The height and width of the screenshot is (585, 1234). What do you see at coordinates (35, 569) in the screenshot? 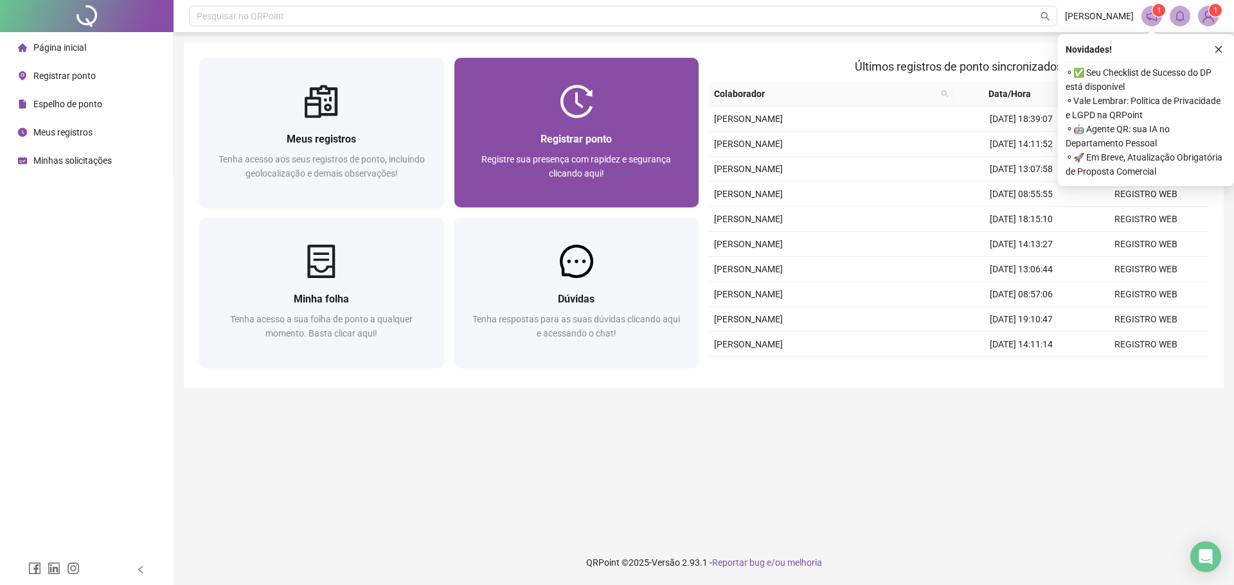
I see `span: facebook` at bounding box center [35, 569].